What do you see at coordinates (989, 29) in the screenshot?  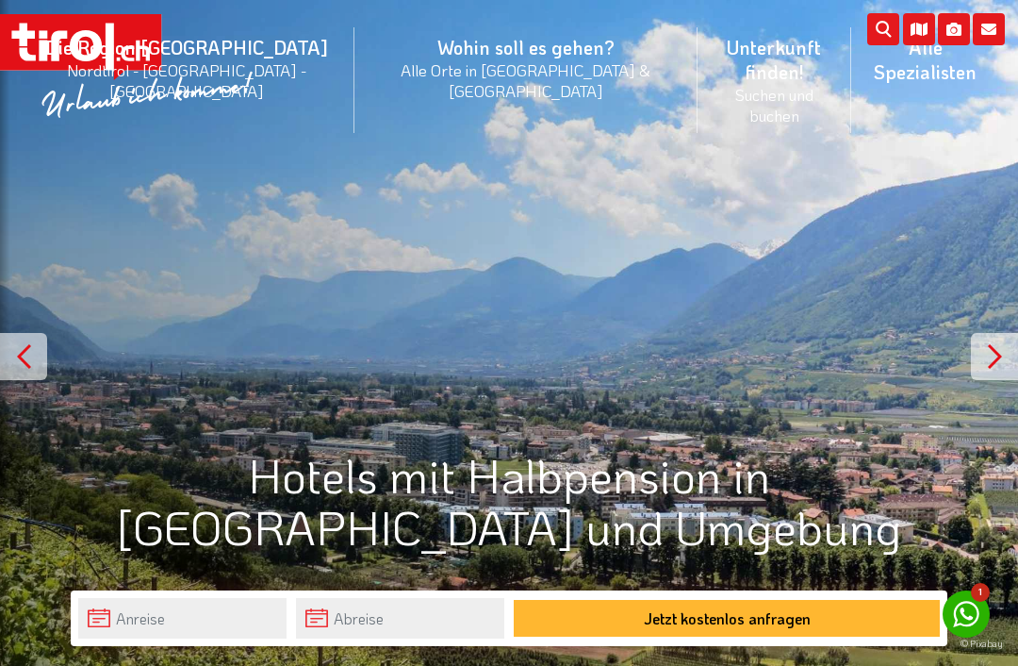 I see `i: Kontakt` at bounding box center [989, 29].